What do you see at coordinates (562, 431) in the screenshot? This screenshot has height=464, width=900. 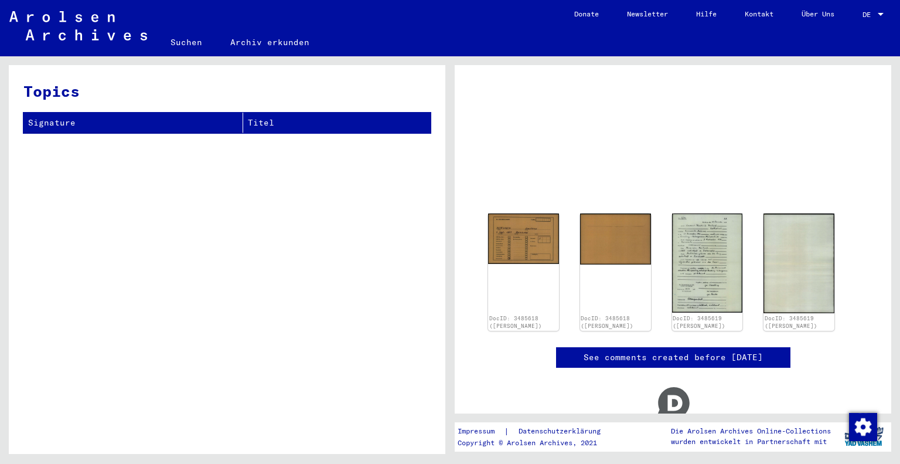 I see `a: Datenschutzerklärung` at bounding box center [562, 431].